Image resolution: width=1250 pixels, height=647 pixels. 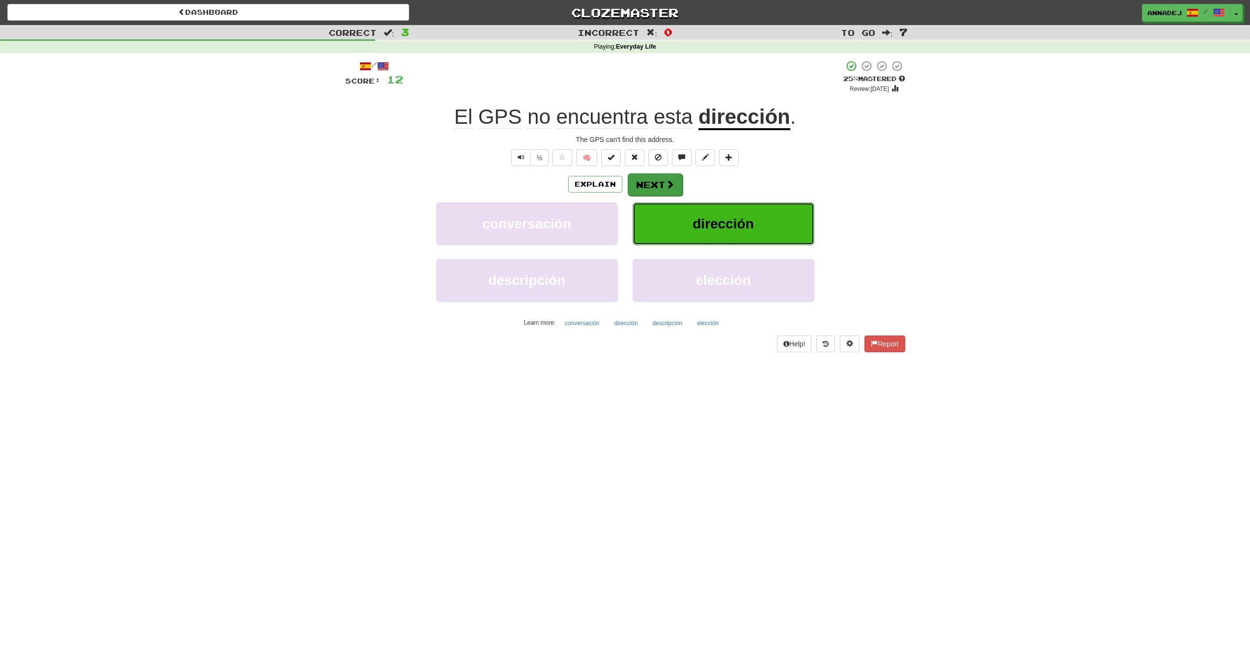 I want to click on strong: Everyday Life, so click(x=636, y=47).